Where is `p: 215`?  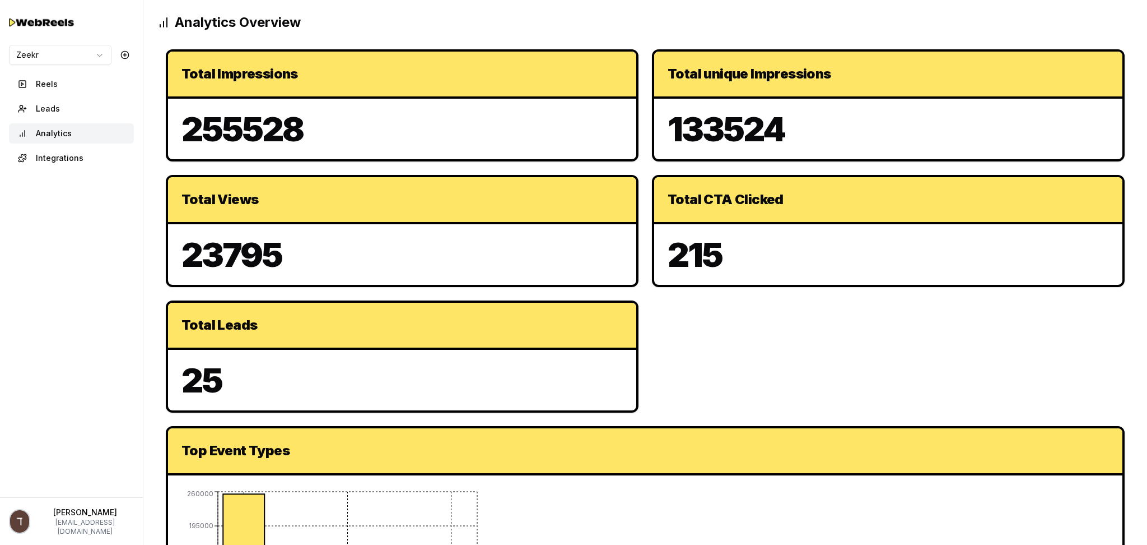 p: 215 is located at coordinates (888, 254).